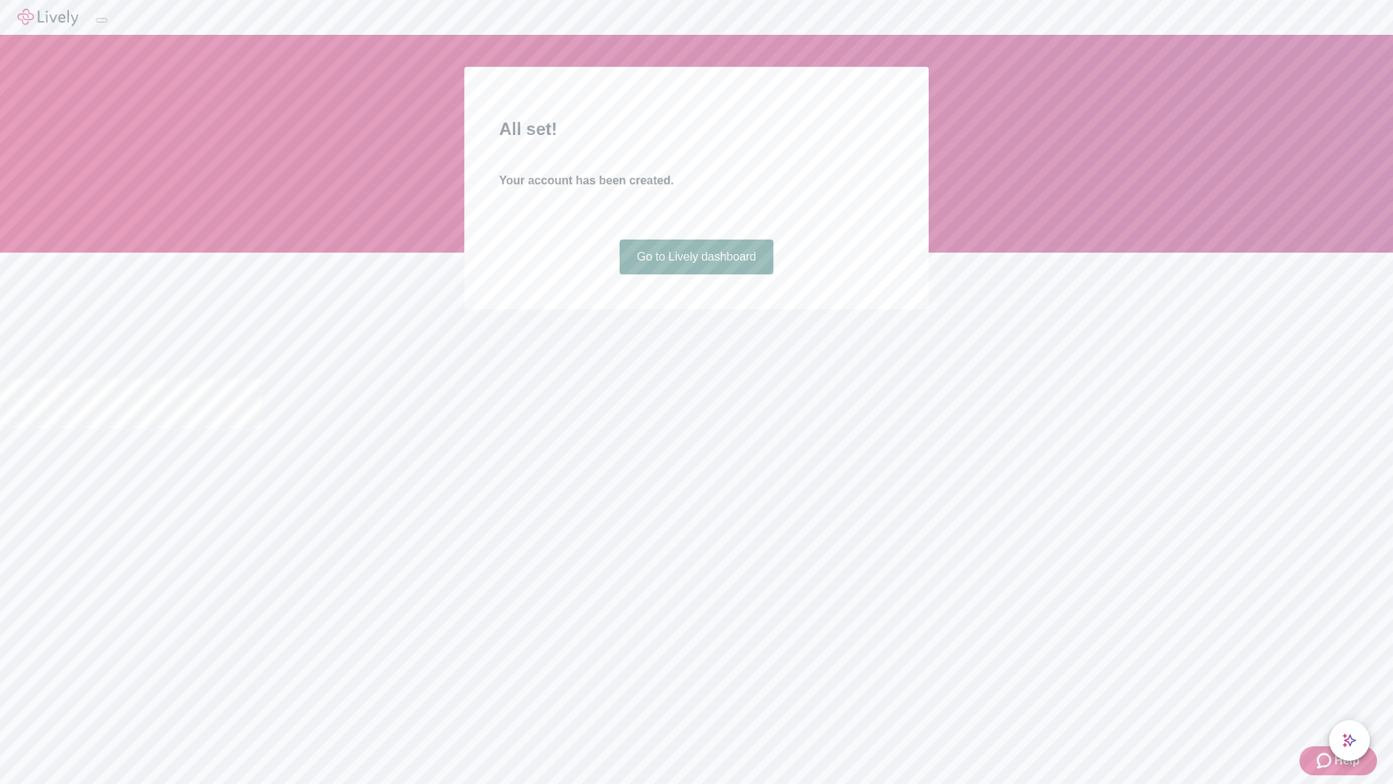 This screenshot has width=1393, height=784. I want to click on img: Lively, so click(48, 17).